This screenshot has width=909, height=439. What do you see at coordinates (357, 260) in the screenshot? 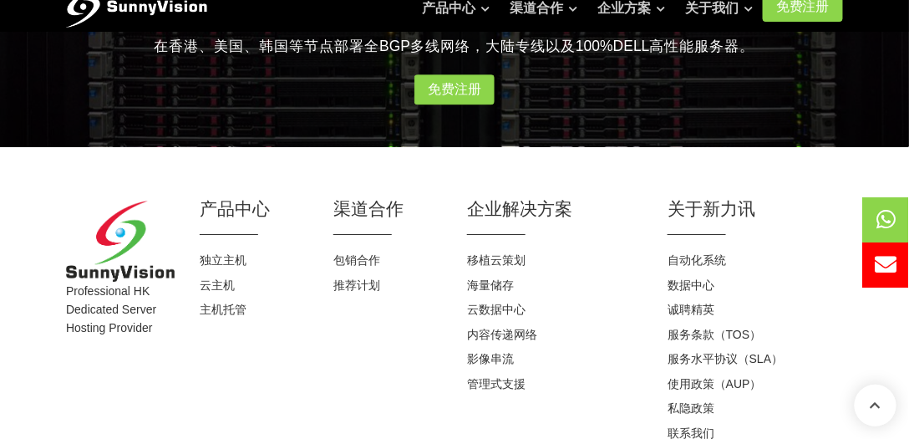
I see `a: 包销合作` at bounding box center [357, 260].